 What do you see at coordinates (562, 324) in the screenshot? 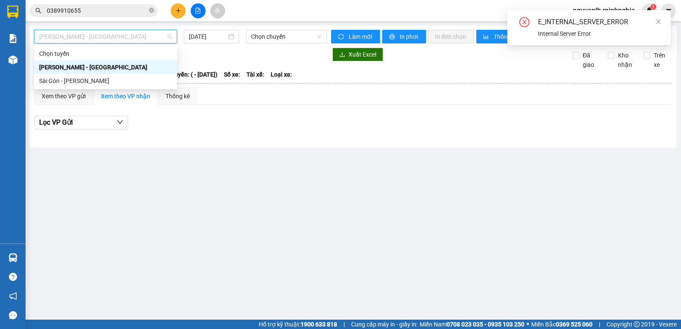
I see `span: Miền Bắc` at bounding box center [562, 324].